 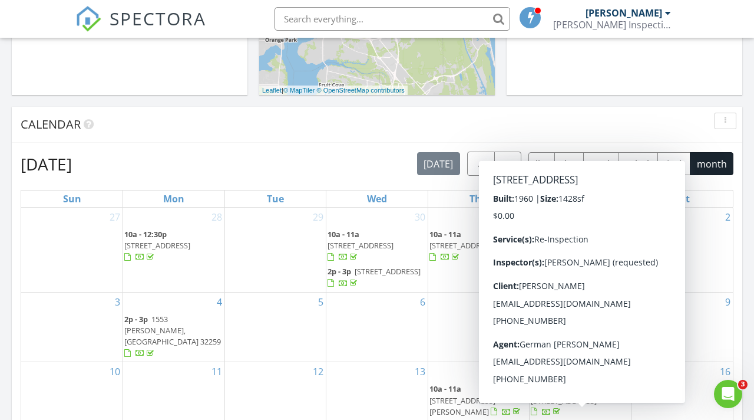 What do you see at coordinates (72, 326) in the screenshot?
I see `td: Go to August 3, 2025` at bounding box center [72, 326].